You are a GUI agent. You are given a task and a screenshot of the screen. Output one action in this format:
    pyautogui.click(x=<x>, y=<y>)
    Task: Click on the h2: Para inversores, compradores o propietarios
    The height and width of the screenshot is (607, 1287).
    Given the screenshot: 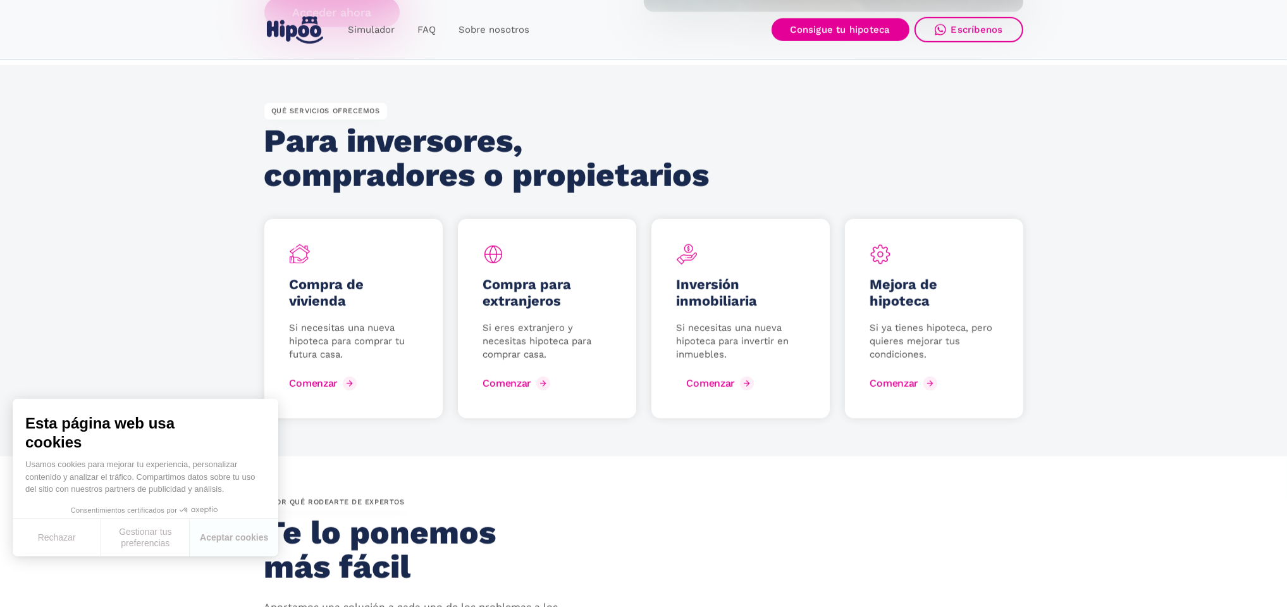 What is the action you would take?
    pyautogui.click(x=491, y=158)
    